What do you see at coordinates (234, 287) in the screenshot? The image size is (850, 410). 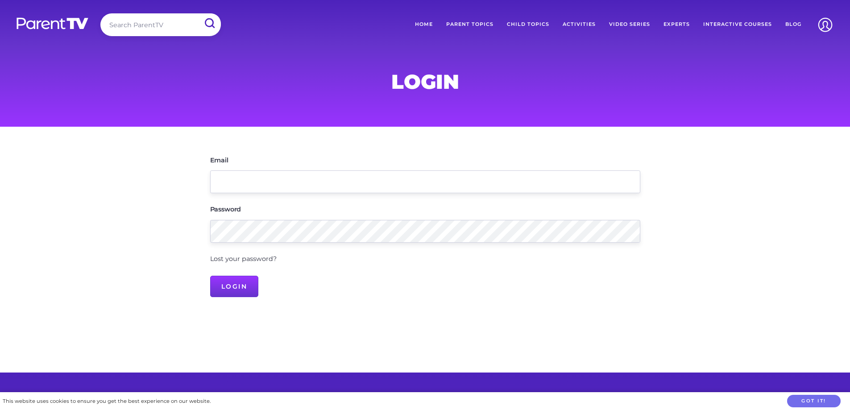 I see `input: Login` at bounding box center [234, 287].